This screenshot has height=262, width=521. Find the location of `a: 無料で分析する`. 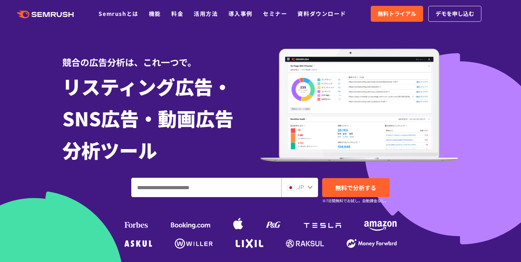

a: 無料で分析する is located at coordinates (356, 187).